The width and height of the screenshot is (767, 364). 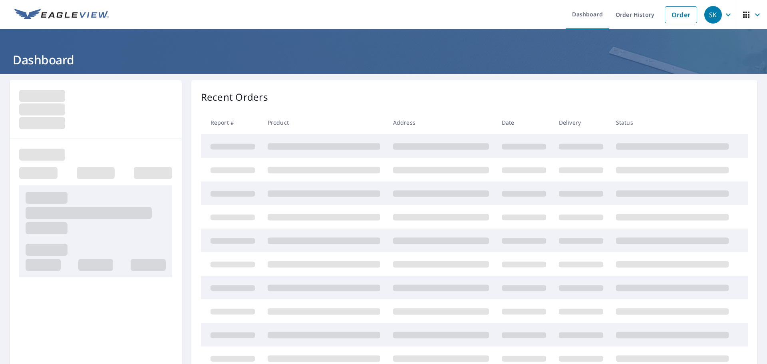 I want to click on p: Recent Orders, so click(x=234, y=97).